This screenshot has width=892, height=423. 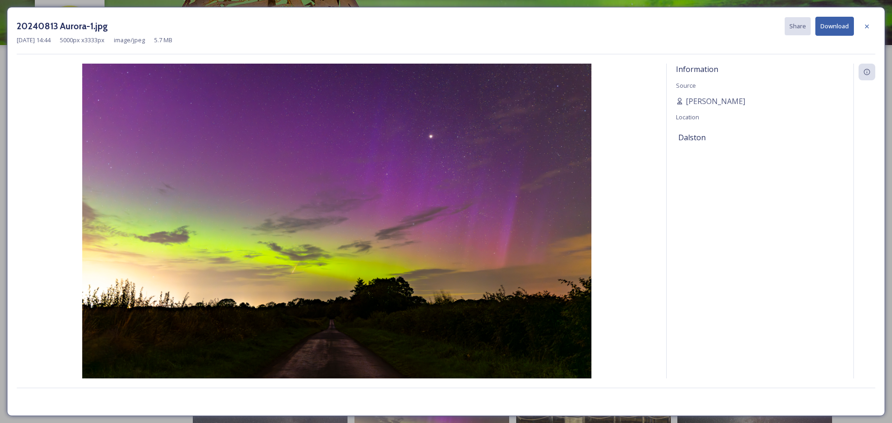 I want to click on button: Download, so click(x=835, y=26).